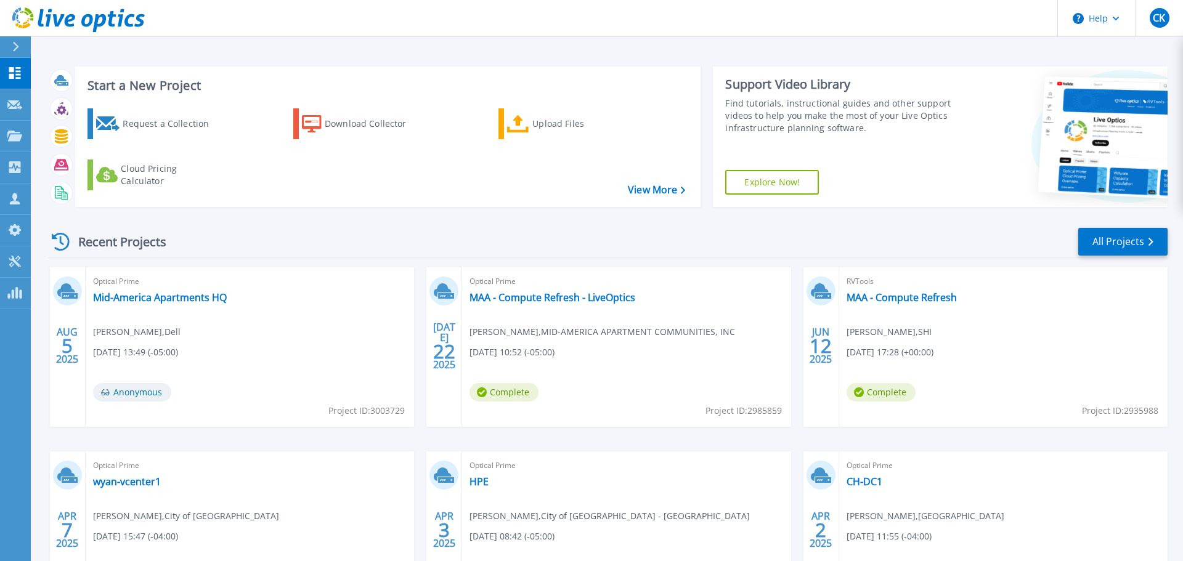  What do you see at coordinates (841, 116) in the screenshot?
I see `div: Find tutorials, instructional guides and other support videos to help you make the most of your L...` at bounding box center [841, 116].